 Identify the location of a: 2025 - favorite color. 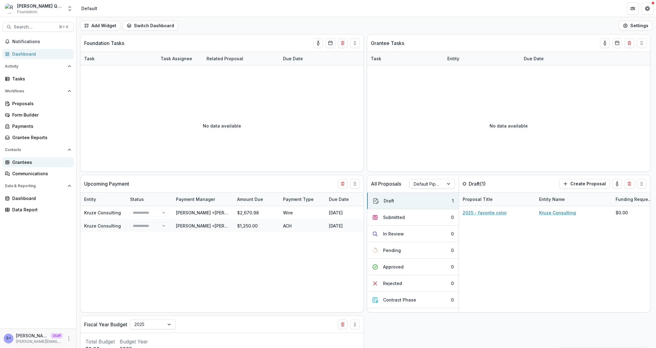
(484, 213).